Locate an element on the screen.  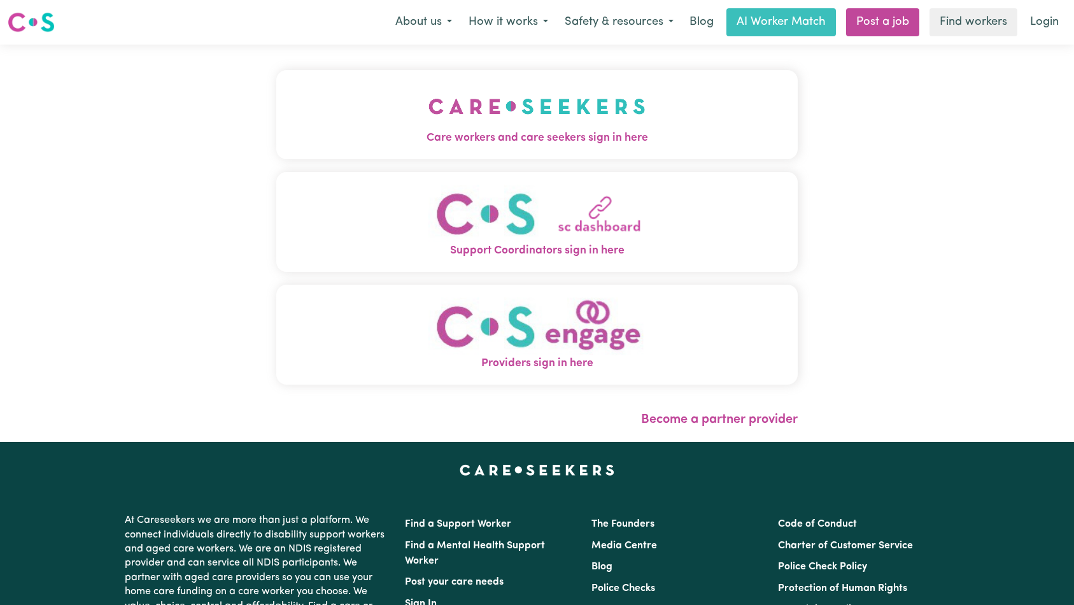
a: Police Check Policy is located at coordinates (822, 566).